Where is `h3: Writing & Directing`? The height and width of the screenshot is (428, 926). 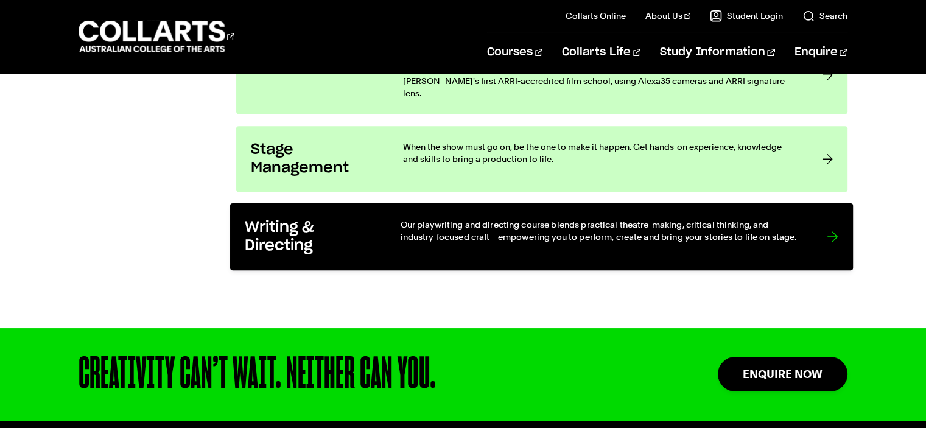
h3: Writing & Directing is located at coordinates (311, 236).